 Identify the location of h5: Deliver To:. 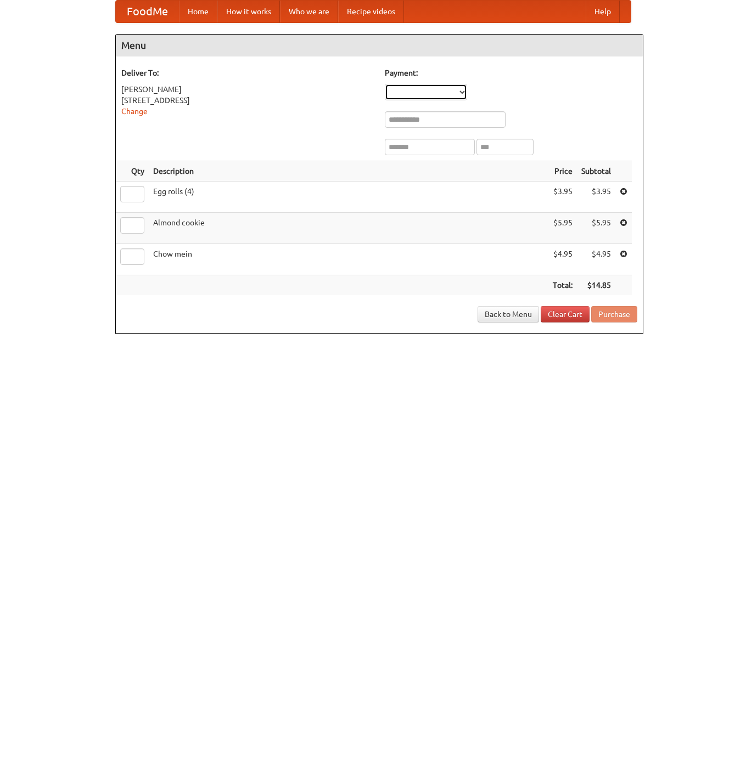
(247, 73).